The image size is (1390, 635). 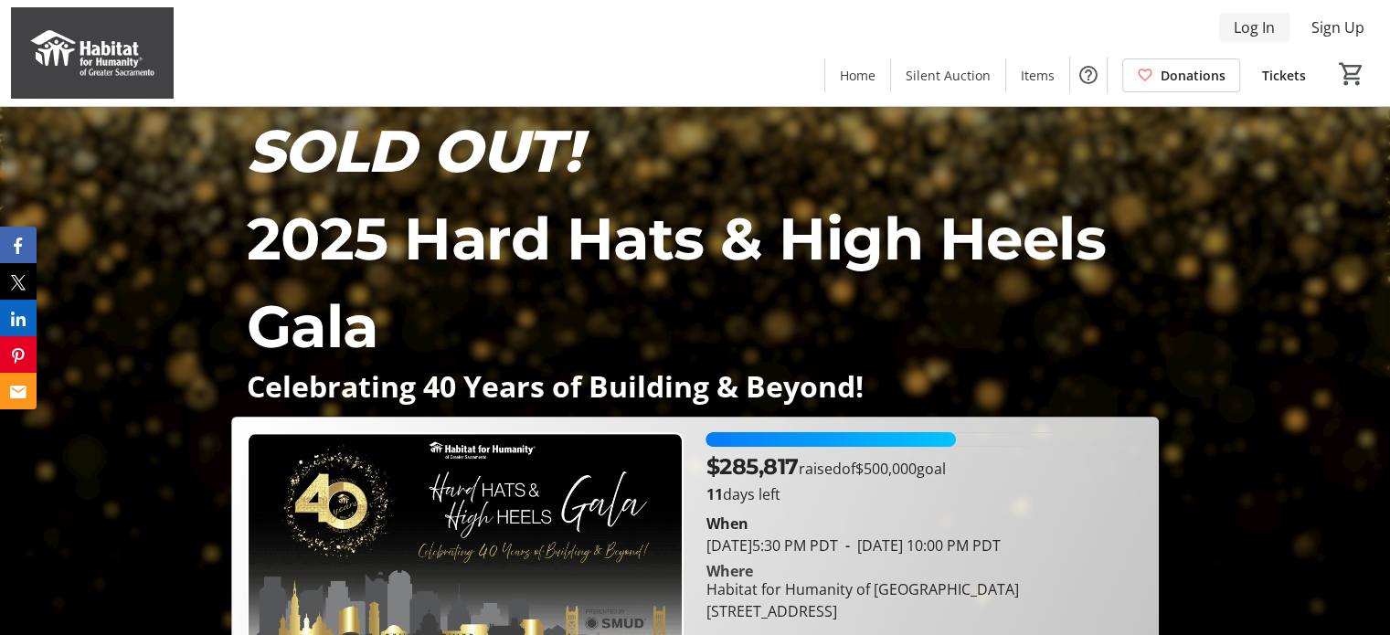 What do you see at coordinates (726, 524) in the screenshot?
I see `div: When` at bounding box center [726, 524].